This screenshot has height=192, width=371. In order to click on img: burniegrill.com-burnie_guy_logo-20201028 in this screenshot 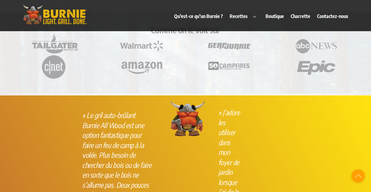, I will do `click(187, 119)`.